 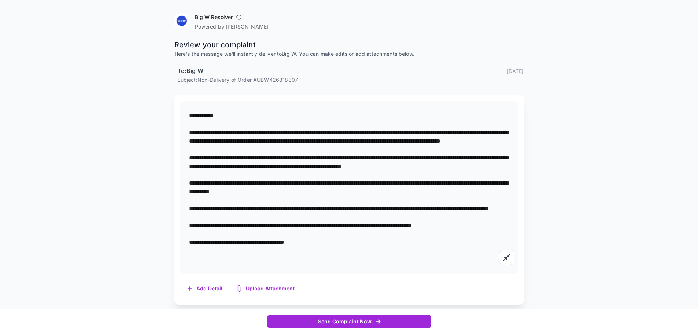 What do you see at coordinates (205, 288) in the screenshot?
I see `button: Add Detail` at bounding box center [205, 288].